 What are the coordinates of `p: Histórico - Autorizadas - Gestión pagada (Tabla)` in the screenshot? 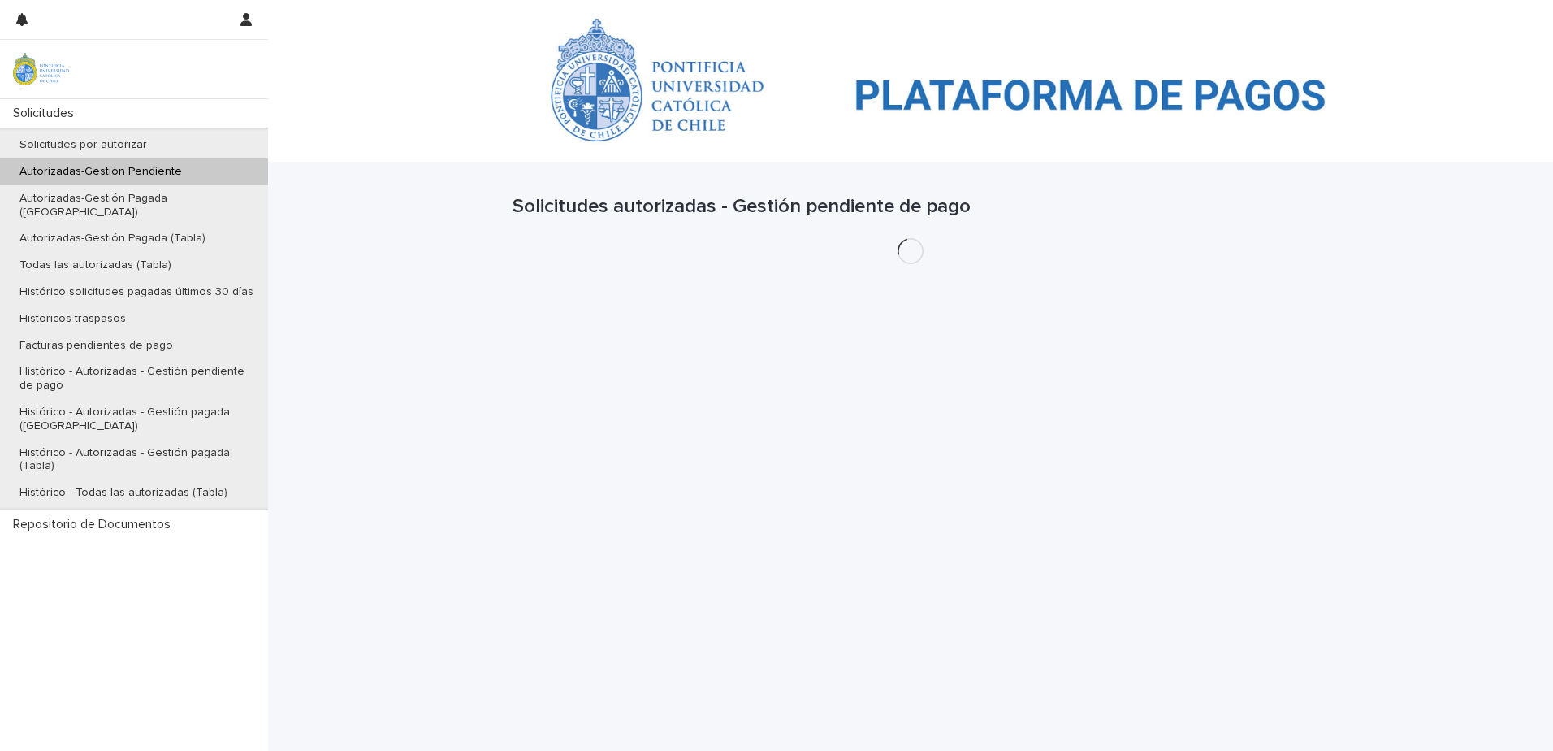 It's located at (137, 460).